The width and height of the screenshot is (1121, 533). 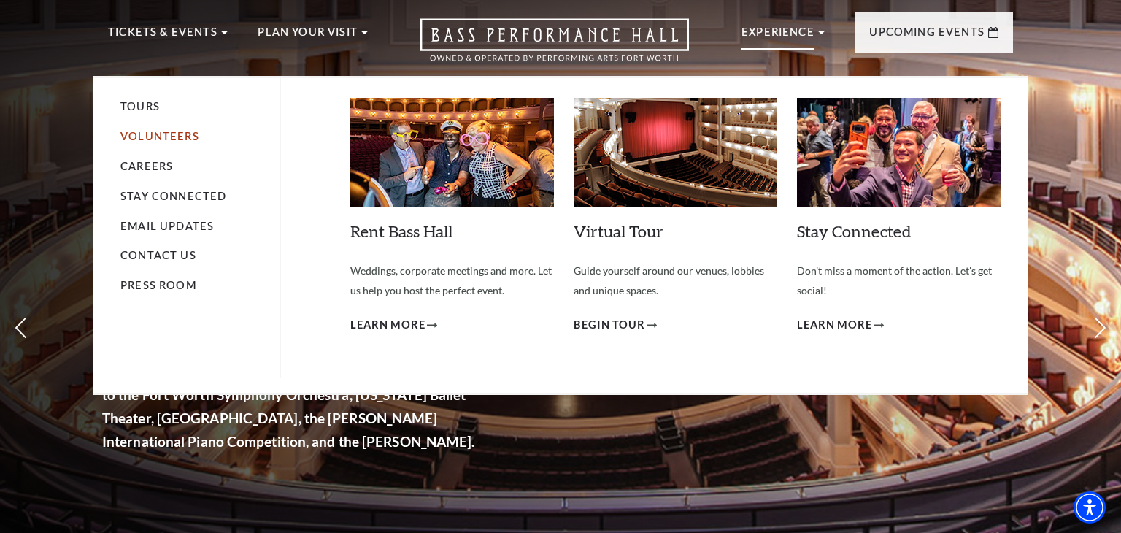 I want to click on a: Tours, so click(x=140, y=106).